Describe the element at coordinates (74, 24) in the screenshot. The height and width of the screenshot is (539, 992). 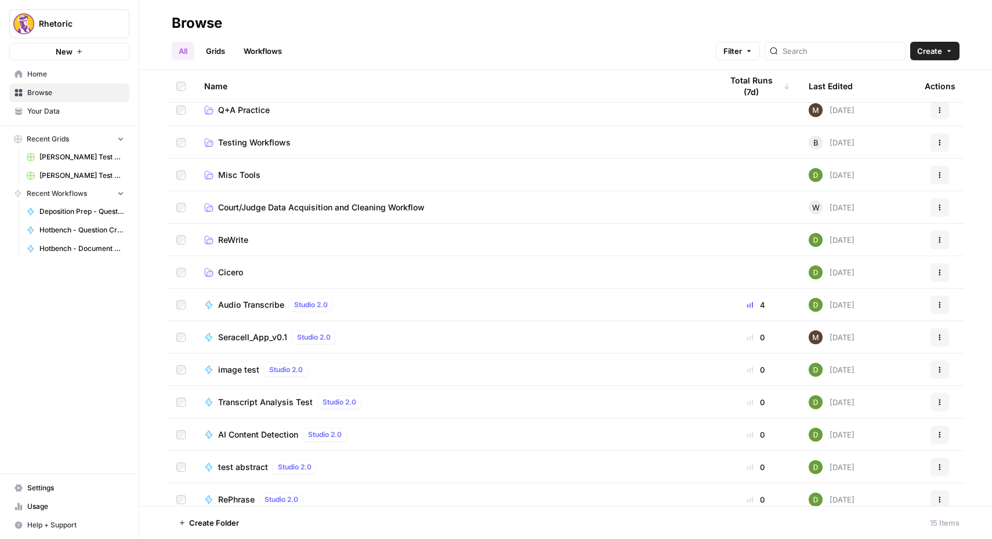
I see `span: Rhetoric` at that location.